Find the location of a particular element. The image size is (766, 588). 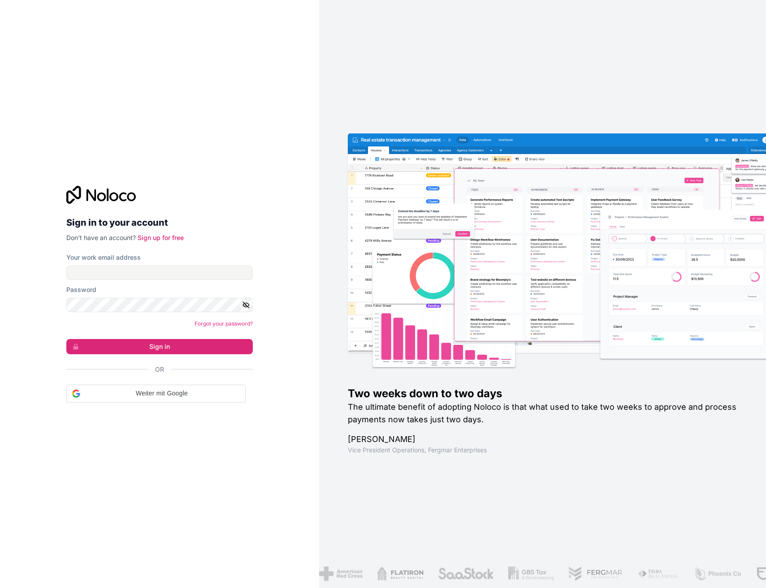

h2: Sign in to your account is located at coordinates (160, 223).